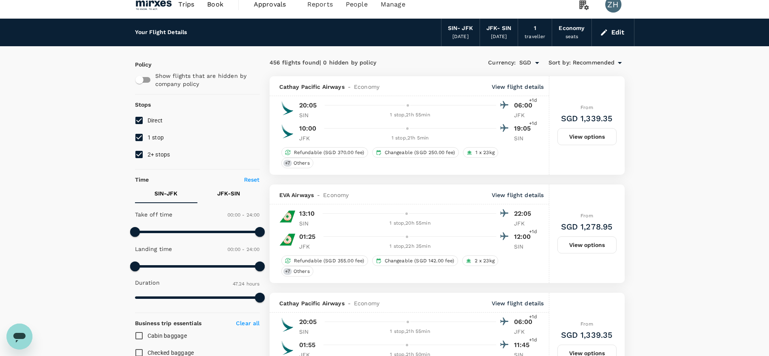 Image resolution: width=769 pixels, height=356 pixels. What do you see at coordinates (410, 247) in the screenshot?
I see `div: 1 stop , 22h 35min` at bounding box center [410, 247].